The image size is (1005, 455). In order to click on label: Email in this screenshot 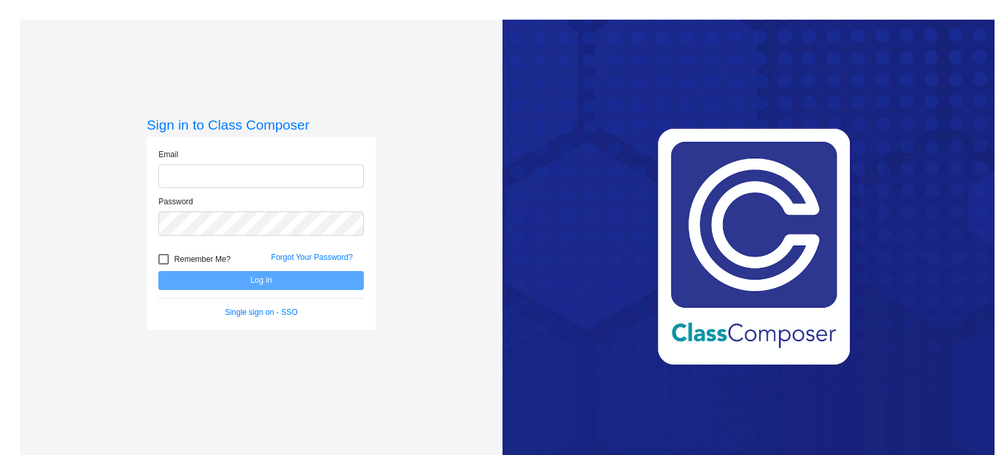, I will do `click(168, 154)`.